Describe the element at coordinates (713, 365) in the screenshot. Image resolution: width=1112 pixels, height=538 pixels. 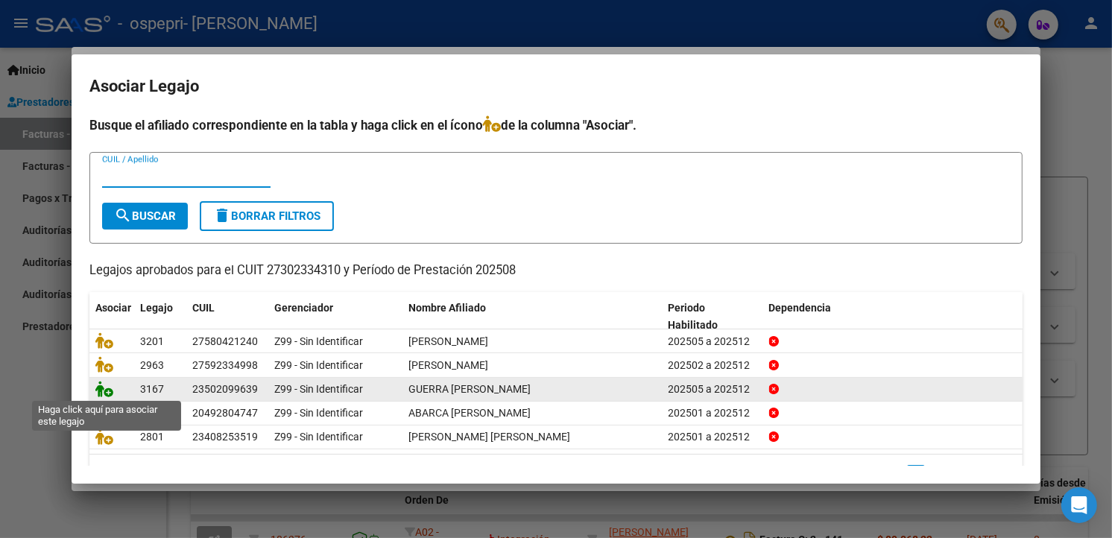
I see `div: 202502 a 202512` at that location.